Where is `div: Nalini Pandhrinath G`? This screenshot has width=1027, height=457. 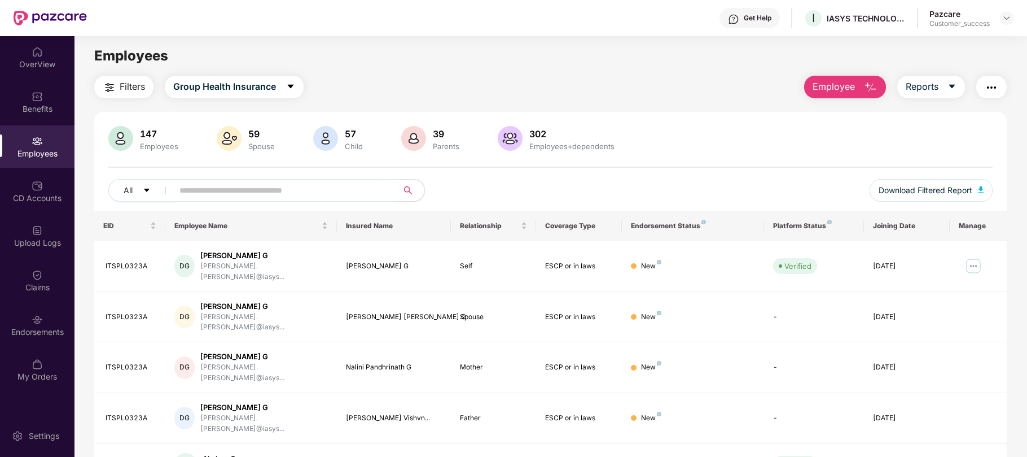 div: Nalini Pandhrinath G is located at coordinates (394, 367).